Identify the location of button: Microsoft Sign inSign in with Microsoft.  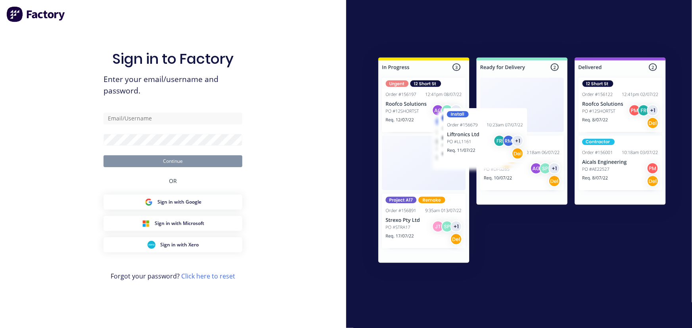
(173, 224).